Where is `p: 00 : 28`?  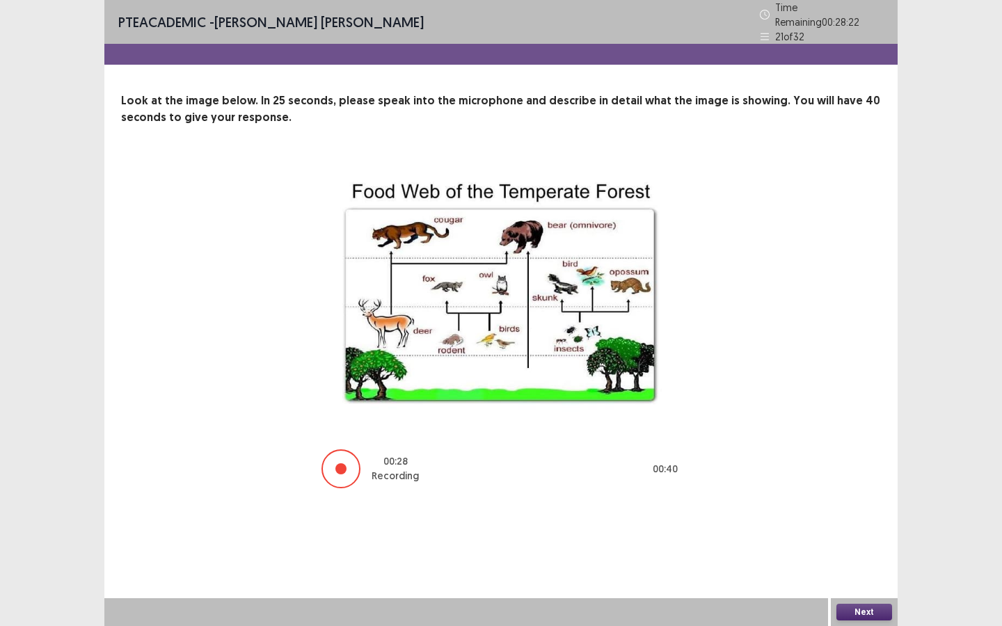
p: 00 : 28 is located at coordinates (395, 461).